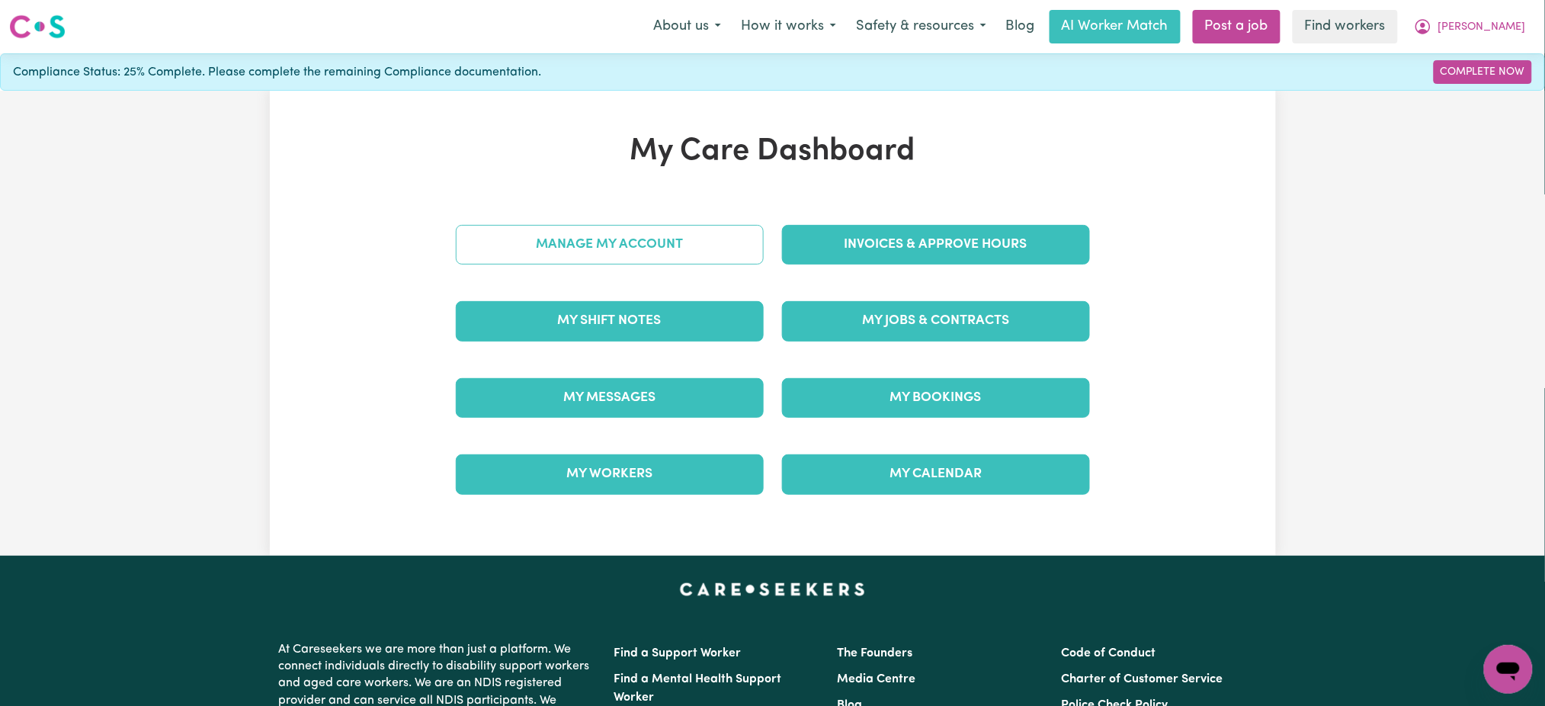 Image resolution: width=1545 pixels, height=706 pixels. What do you see at coordinates (37, 27) in the screenshot?
I see `img: Careseekers logo` at bounding box center [37, 27].